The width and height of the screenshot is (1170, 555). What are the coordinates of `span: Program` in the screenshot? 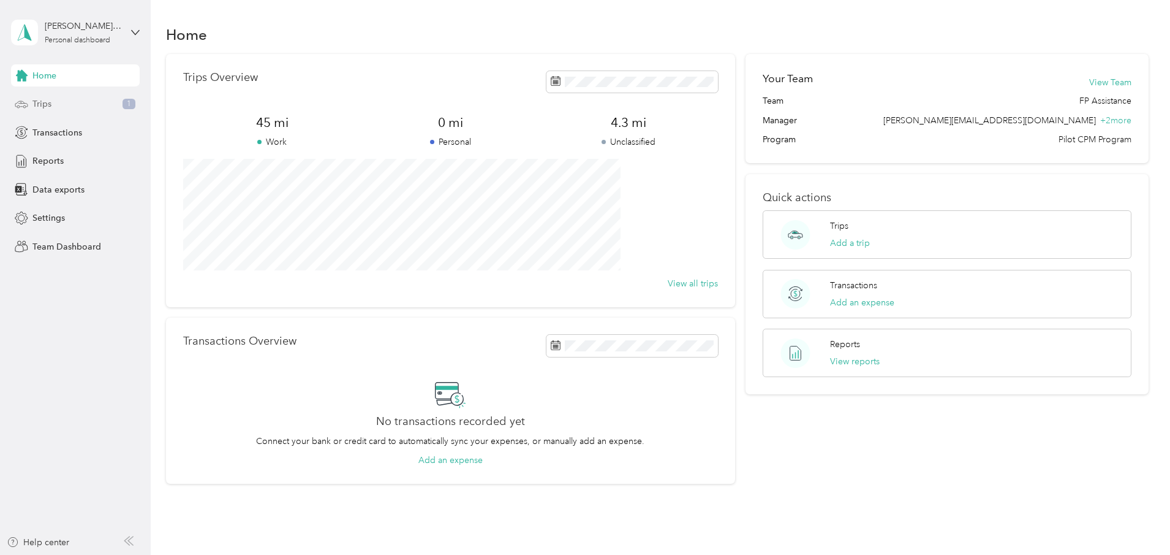 It's located at (779, 139).